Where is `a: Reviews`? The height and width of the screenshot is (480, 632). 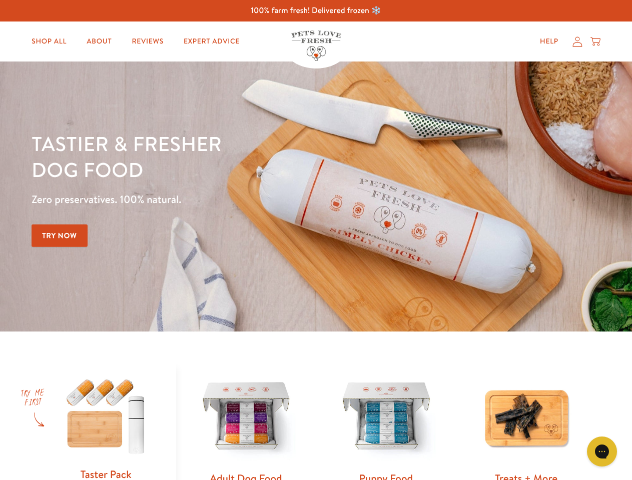
a: Reviews is located at coordinates (147, 42).